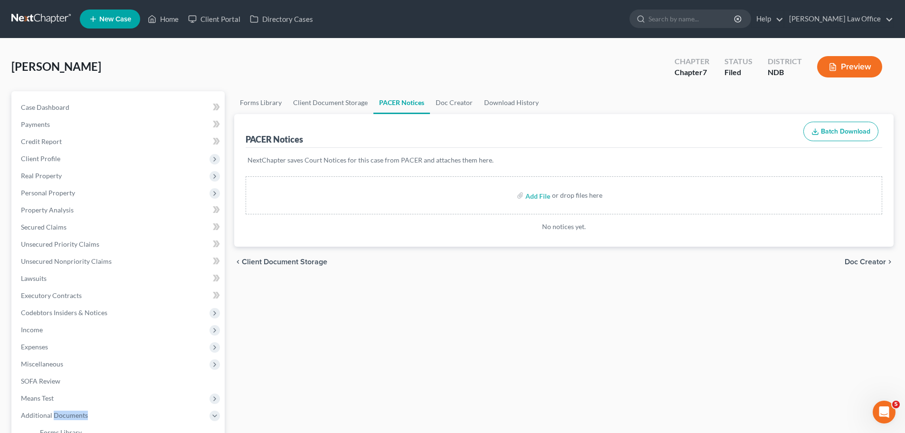 The image size is (905, 433). Describe the element at coordinates (119, 124) in the screenshot. I see `a: Payments` at that location.